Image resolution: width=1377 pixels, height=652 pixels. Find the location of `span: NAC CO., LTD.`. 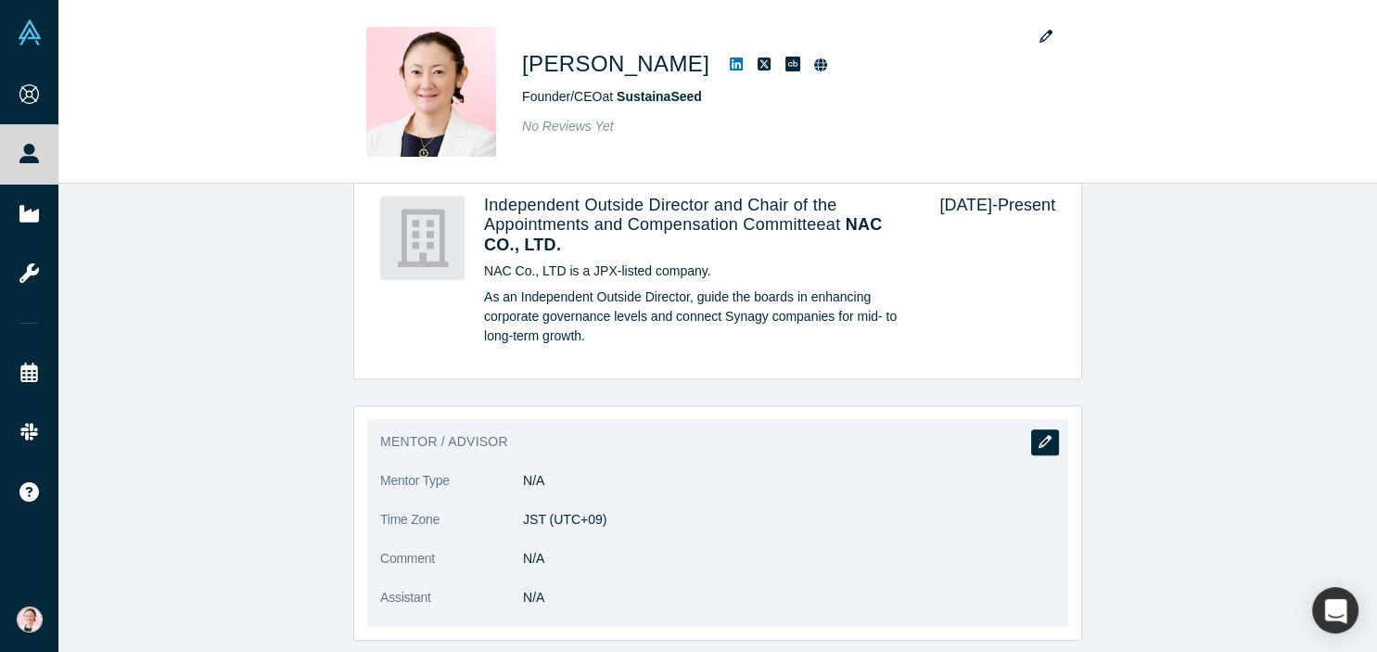

span: NAC CO., LTD. is located at coordinates (682, 235).